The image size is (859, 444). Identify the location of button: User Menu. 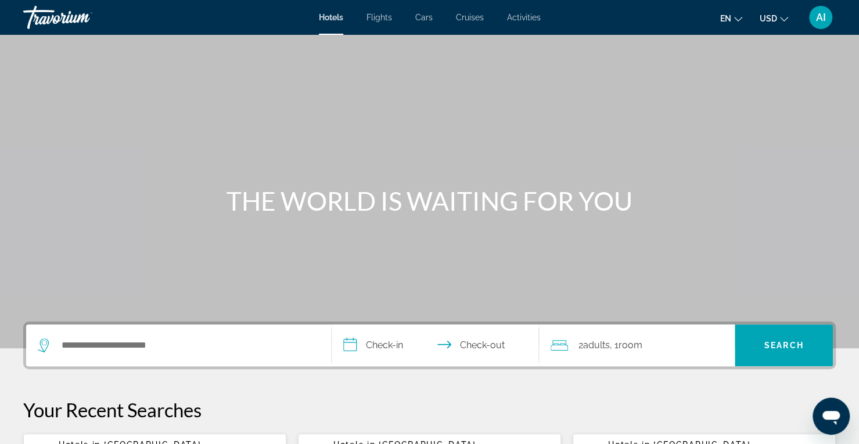
(821, 17).